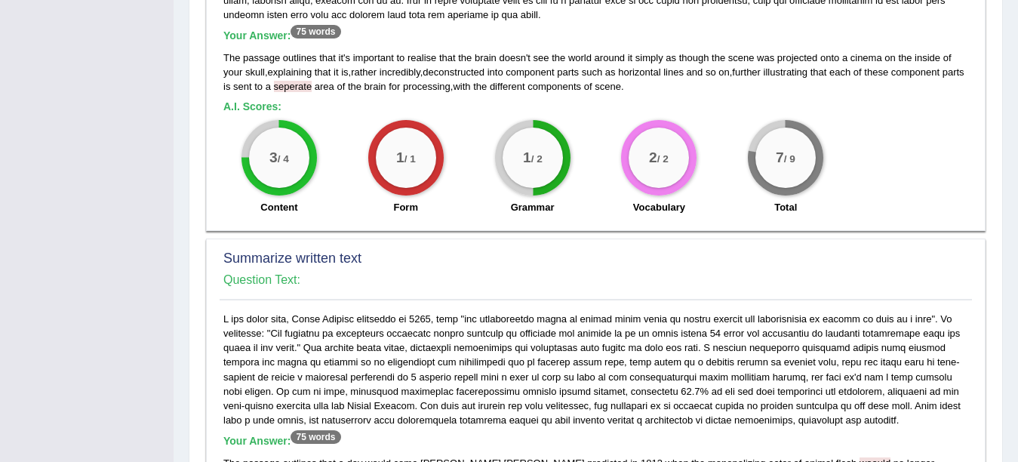 Image resolution: width=1018 pixels, height=462 pixels. I want to click on span: t, so click(529, 57).